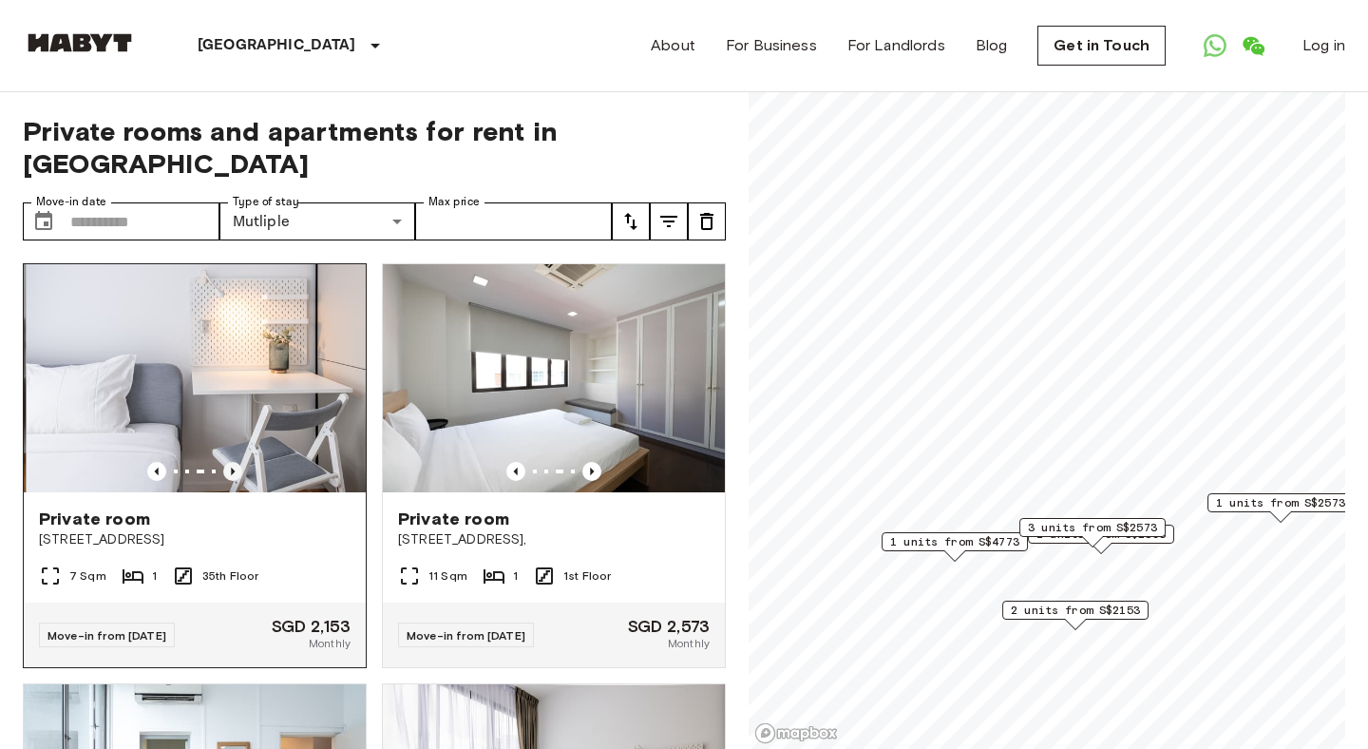  I want to click on a: For Business, so click(772, 46).